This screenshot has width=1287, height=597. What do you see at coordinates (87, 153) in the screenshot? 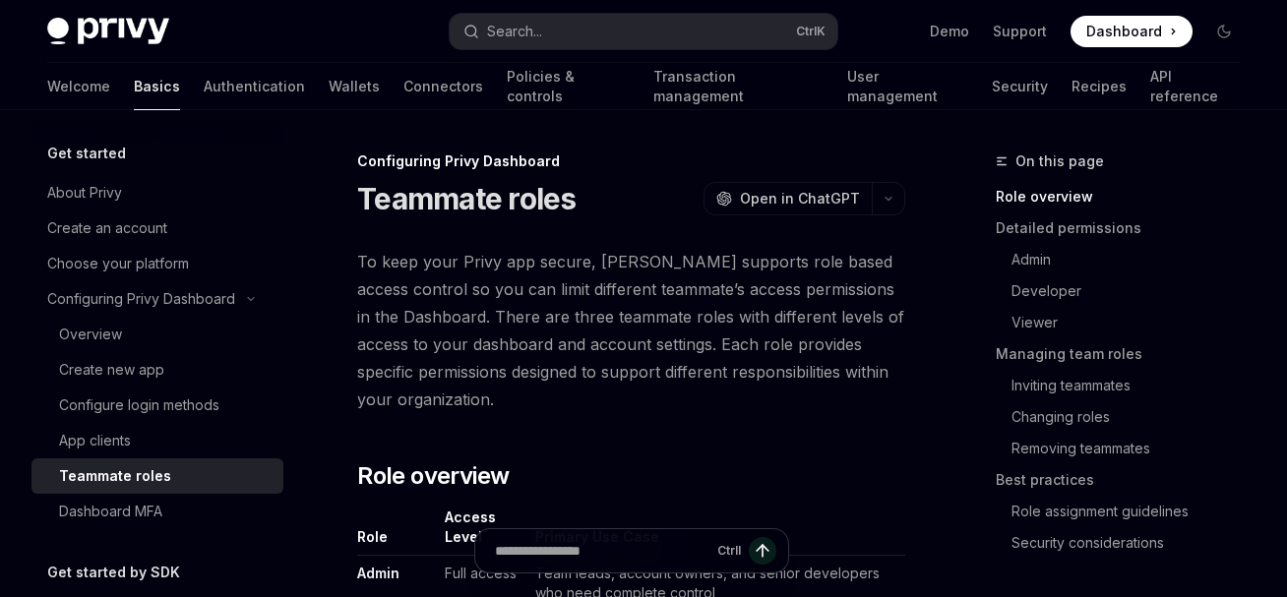
I see `h5: Get started` at bounding box center [87, 153].